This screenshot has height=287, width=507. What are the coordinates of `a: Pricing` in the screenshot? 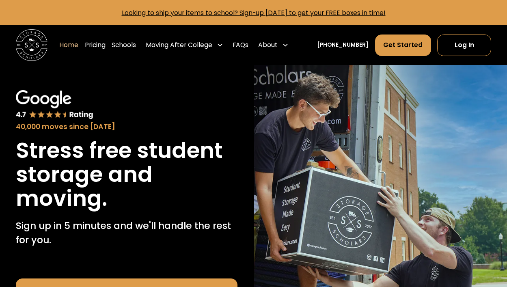 It's located at (95, 45).